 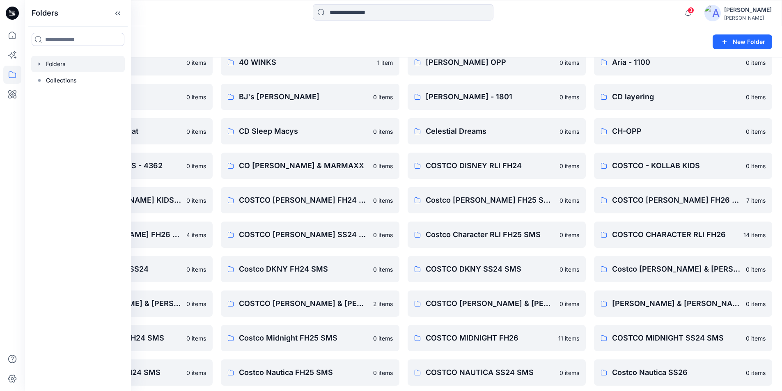 I want to click on a: Aria - 11000 items, so click(x=683, y=62).